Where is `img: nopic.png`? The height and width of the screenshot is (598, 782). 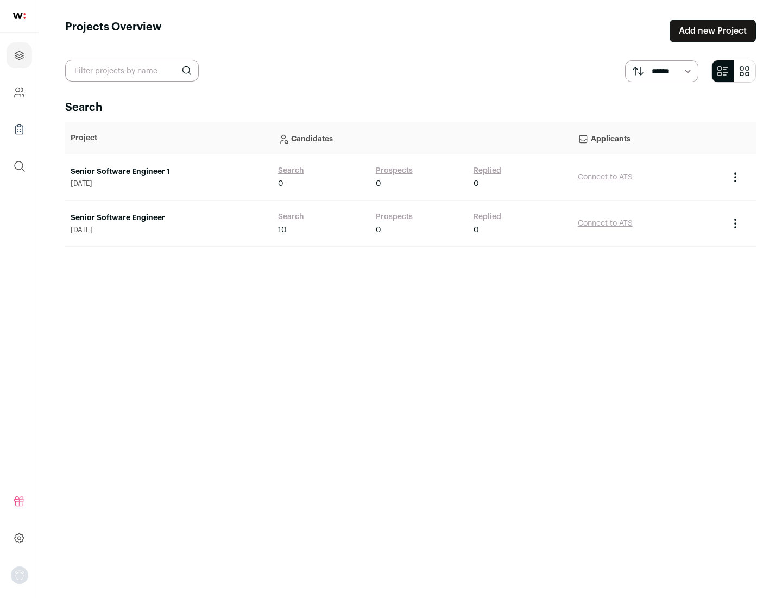
img: nopic.png is located at coordinates (20, 575).